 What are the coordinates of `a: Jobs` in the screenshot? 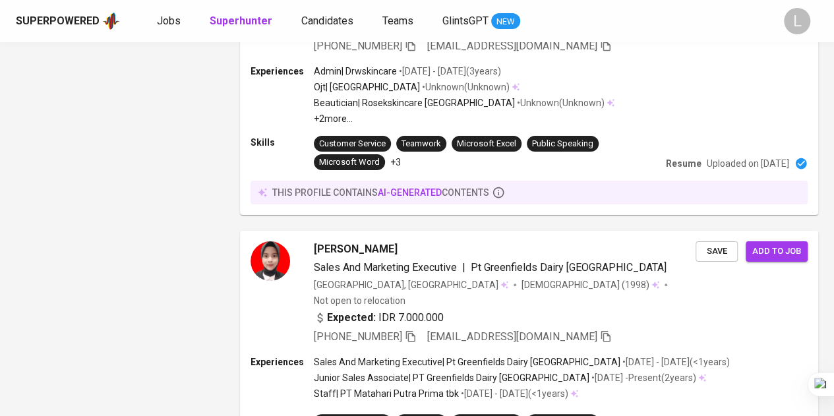 It's located at (170, 21).